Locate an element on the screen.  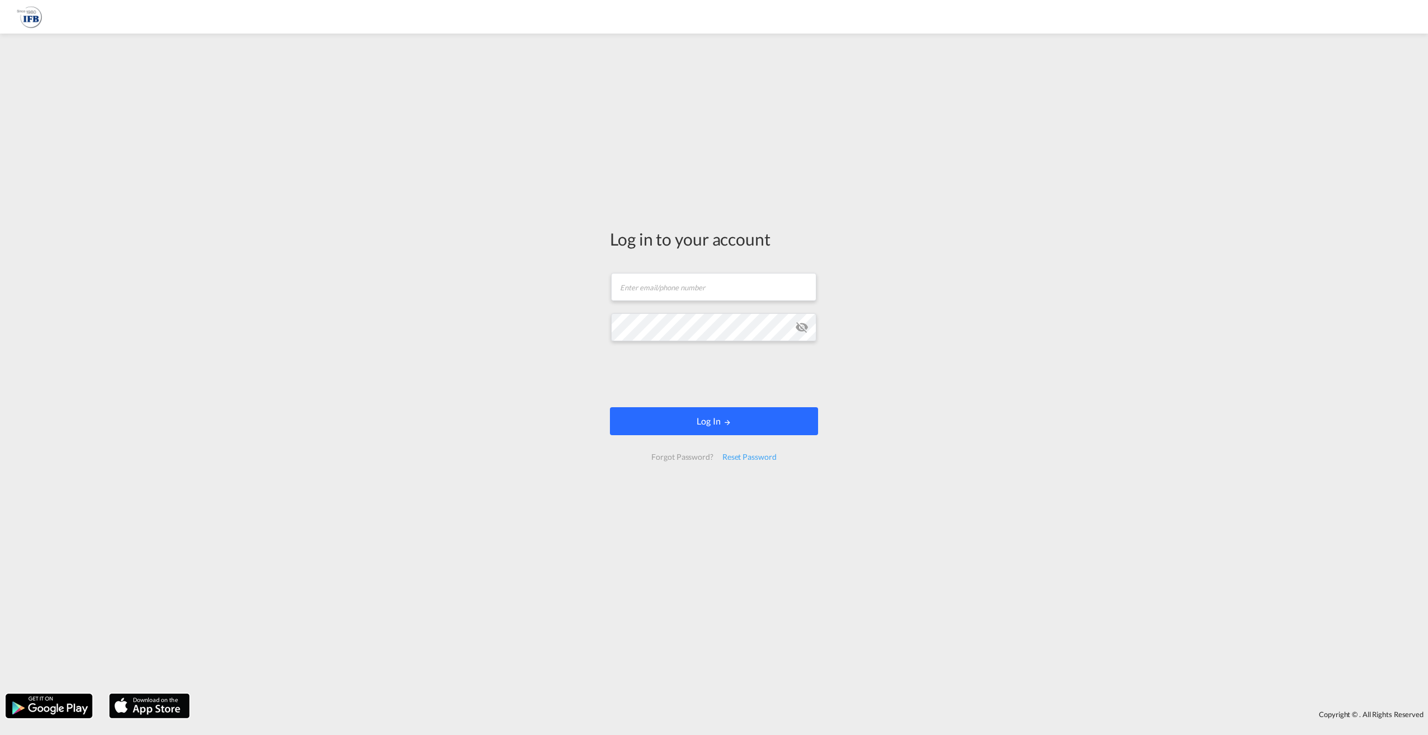
div: Copyright © . All Rights Reserved is located at coordinates (811, 714).